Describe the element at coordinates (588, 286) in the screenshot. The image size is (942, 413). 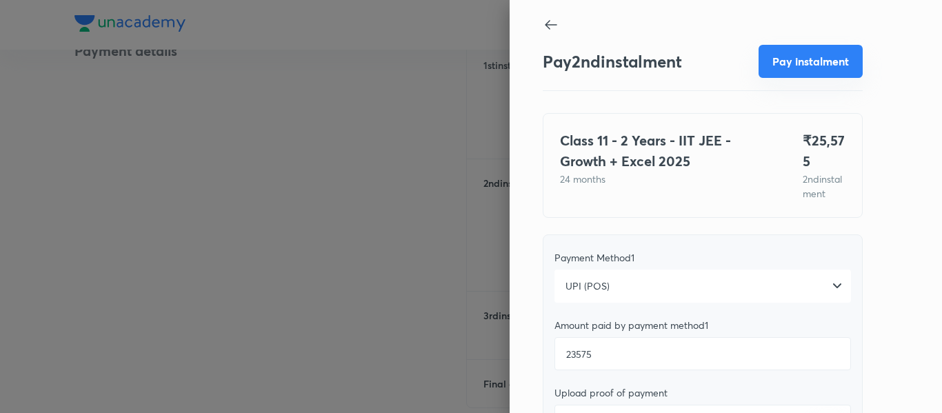
I see `span: UPI (POS)` at that location.